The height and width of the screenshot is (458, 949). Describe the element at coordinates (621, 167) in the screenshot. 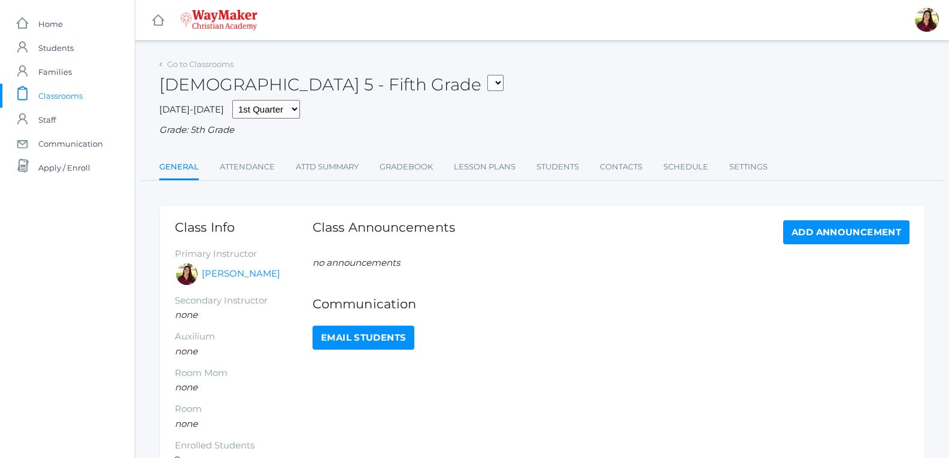

I see `a: Contacts` at that location.